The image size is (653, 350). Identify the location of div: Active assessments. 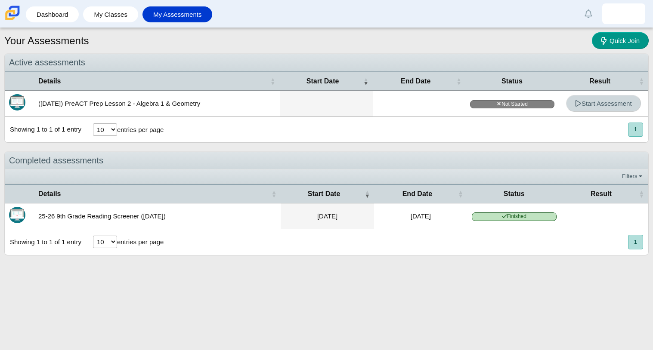
(326, 62).